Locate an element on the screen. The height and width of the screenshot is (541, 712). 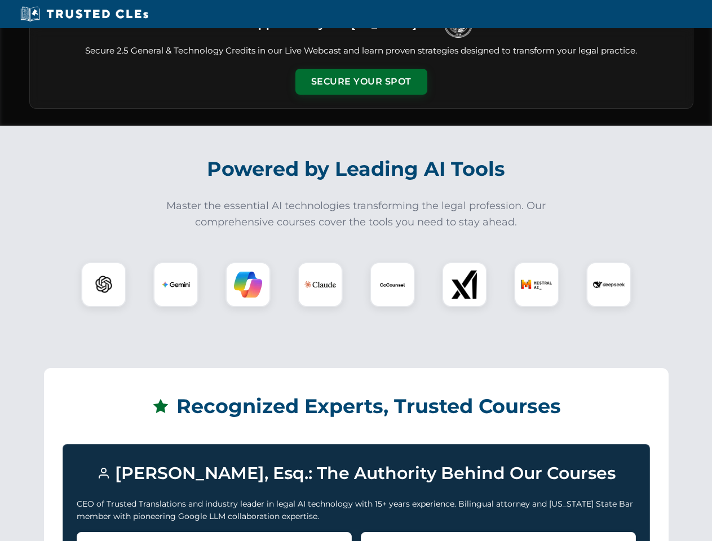
div: xAI is located at coordinates (464, 284).